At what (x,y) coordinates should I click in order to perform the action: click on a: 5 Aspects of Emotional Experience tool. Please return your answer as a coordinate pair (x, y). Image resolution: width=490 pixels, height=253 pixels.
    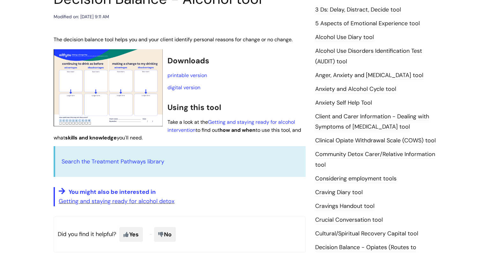
    Looking at the image, I should click on (368, 24).